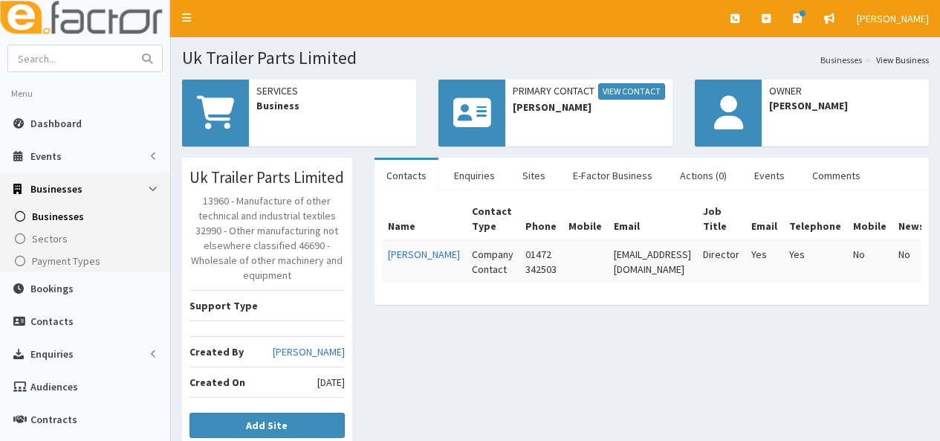 This screenshot has width=940, height=441. What do you see at coordinates (541, 261) in the screenshot?
I see `td: 01472 342503` at bounding box center [541, 261].